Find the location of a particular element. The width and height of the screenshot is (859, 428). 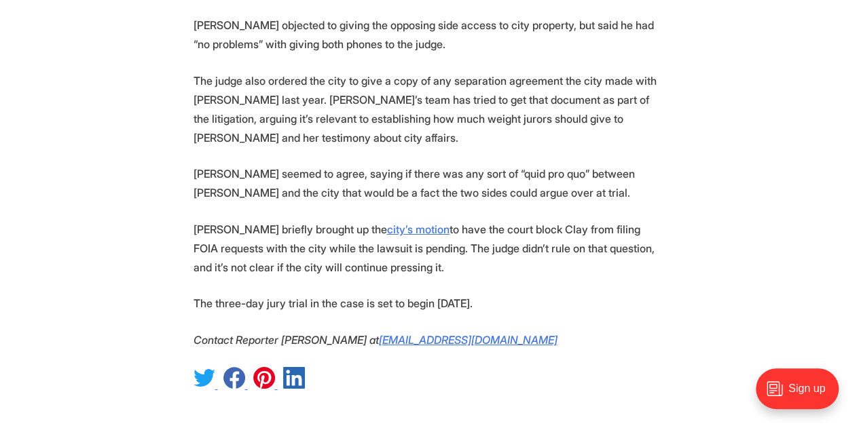

u: city’s motion is located at coordinates (418, 229).